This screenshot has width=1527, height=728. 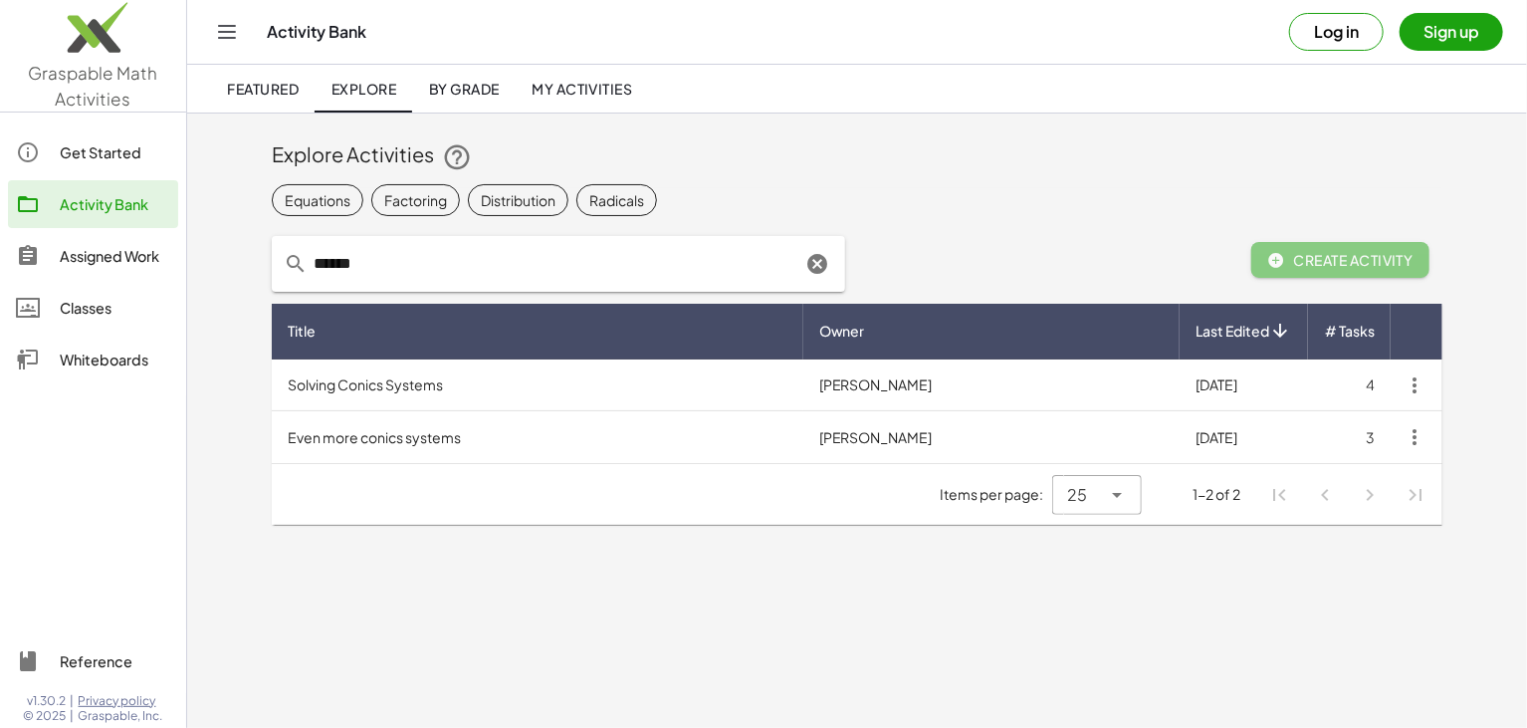 I want to click on span: Explore, so click(x=363, y=89).